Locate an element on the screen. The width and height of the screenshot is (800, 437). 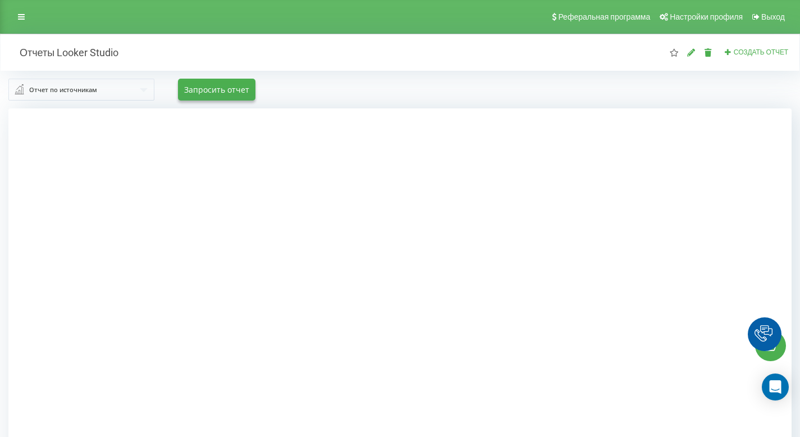
span: Создать отчет is located at coordinates (761, 52).